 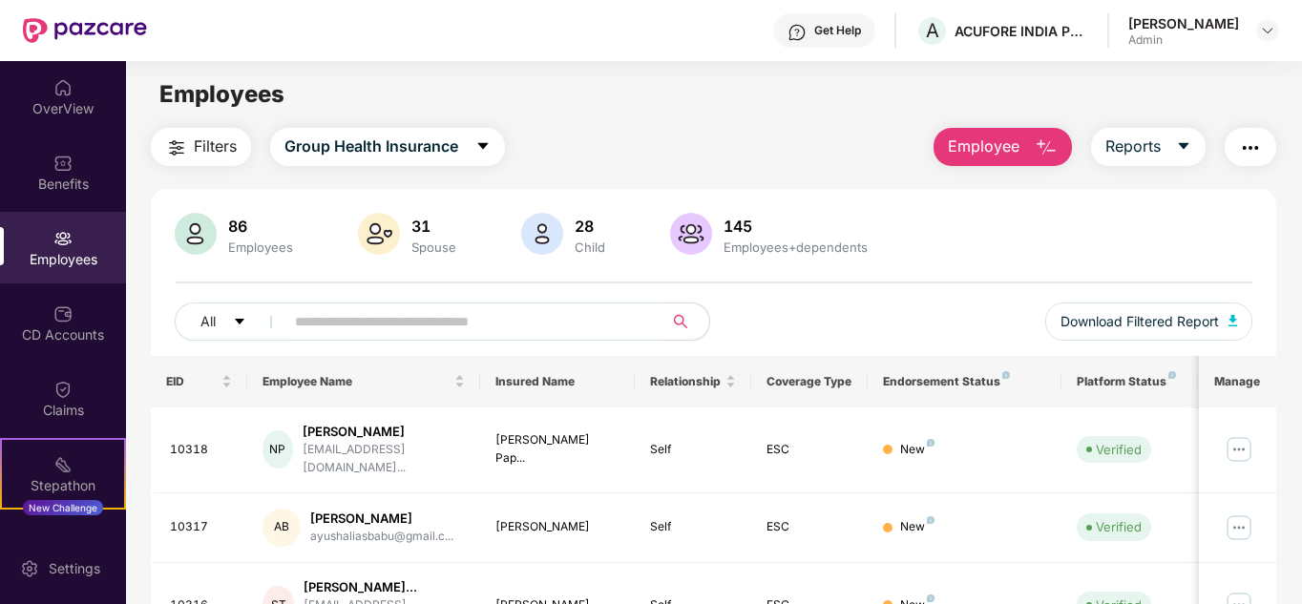 I want to click on img: svg+xml;base64,PHN2ZyB4bWxucz0iaHR0cDovL3d3dy53My5vcmcvMjAwMC9zdmciIHdpZHRoPSIyMSIgaGVpZ2h0PSIyMC..., so click(x=63, y=465).